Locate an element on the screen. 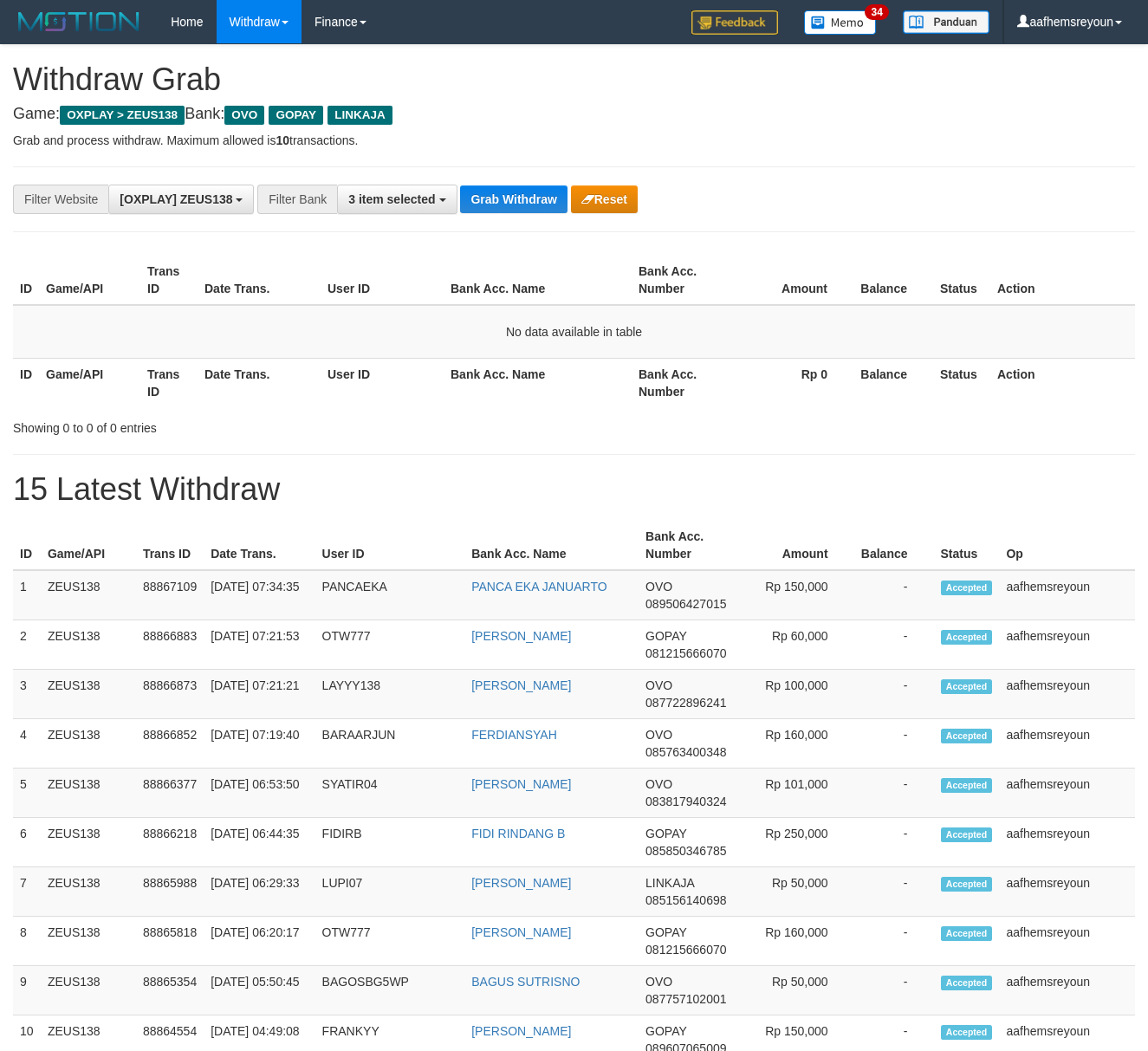 Image resolution: width=1148 pixels, height=1051 pixels. span: Copy 085156140698 to clipboard is located at coordinates (686, 900).